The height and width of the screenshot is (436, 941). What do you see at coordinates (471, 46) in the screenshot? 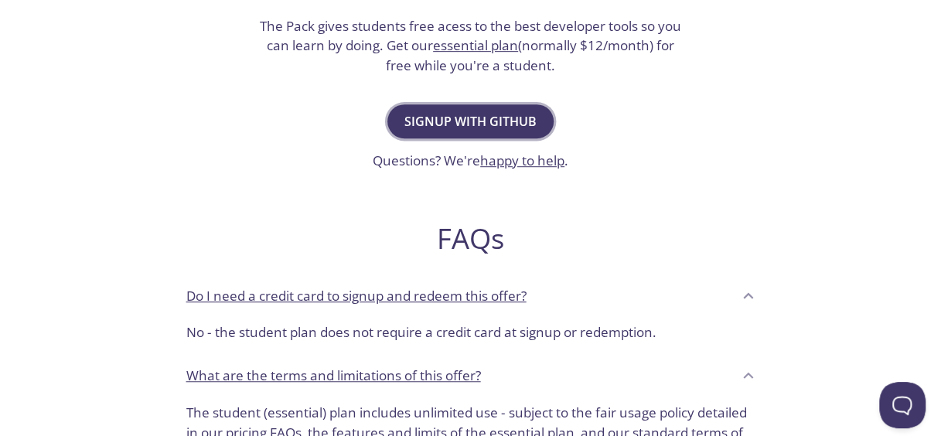
I see `h3: The Pack gives students free acess to the best developer tools so you can learn by doing. Get our...` at bounding box center [471, 46].